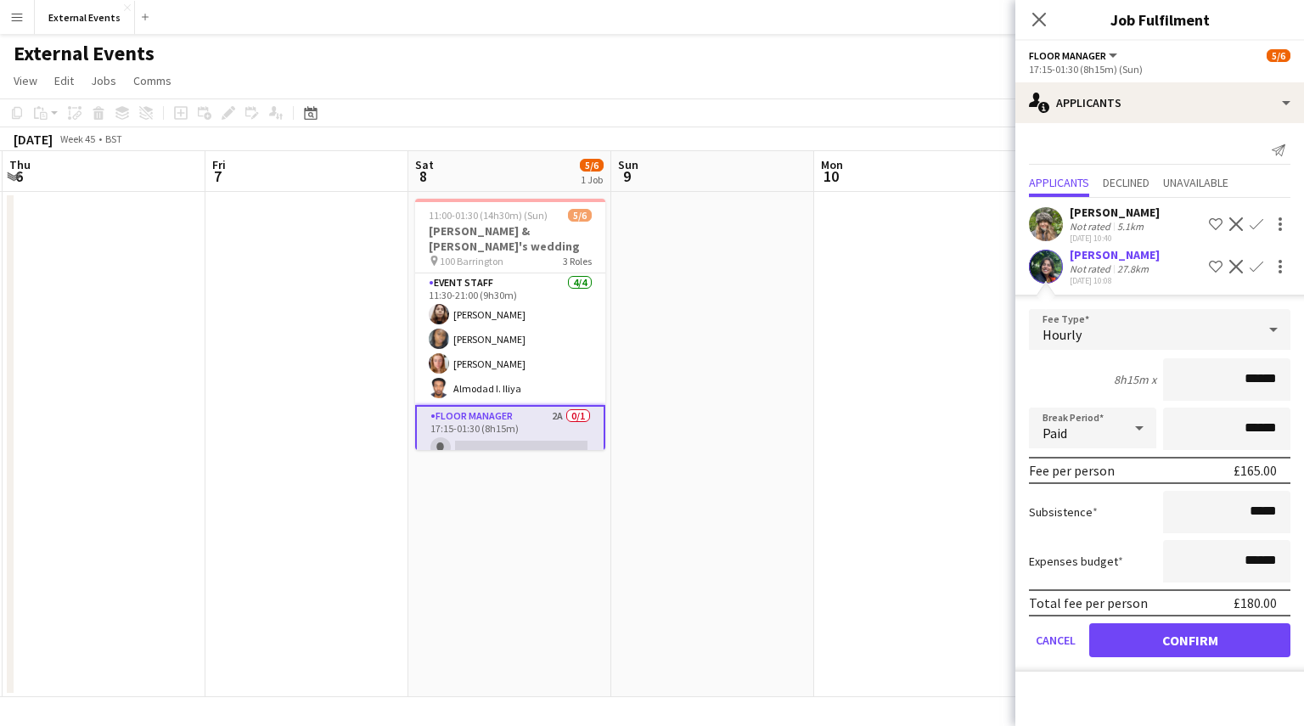 This screenshot has width=1304, height=726. What do you see at coordinates (217, 176) in the screenshot?
I see `span: 7` at bounding box center [217, 176].